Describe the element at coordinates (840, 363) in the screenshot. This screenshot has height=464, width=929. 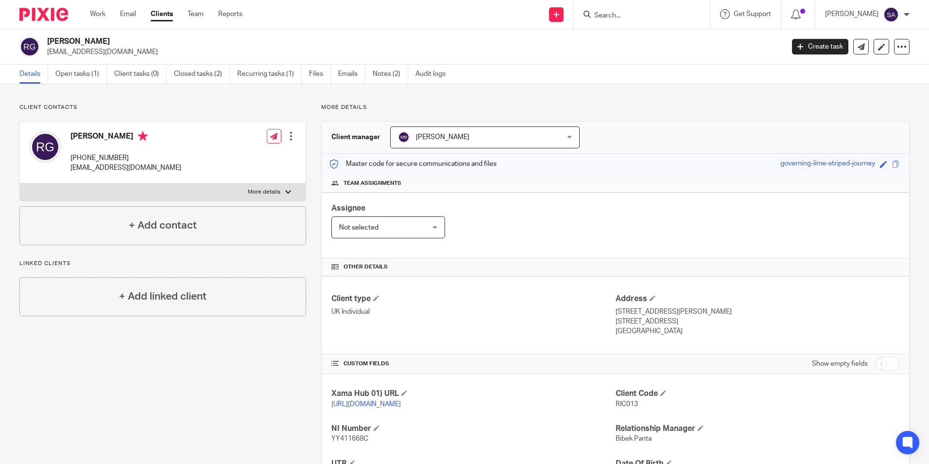
I see `label: Show empty fields` at that location.